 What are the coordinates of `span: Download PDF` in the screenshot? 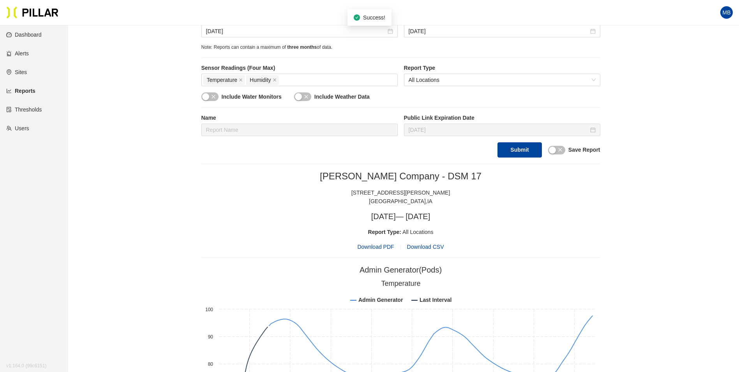 It's located at (375, 247).